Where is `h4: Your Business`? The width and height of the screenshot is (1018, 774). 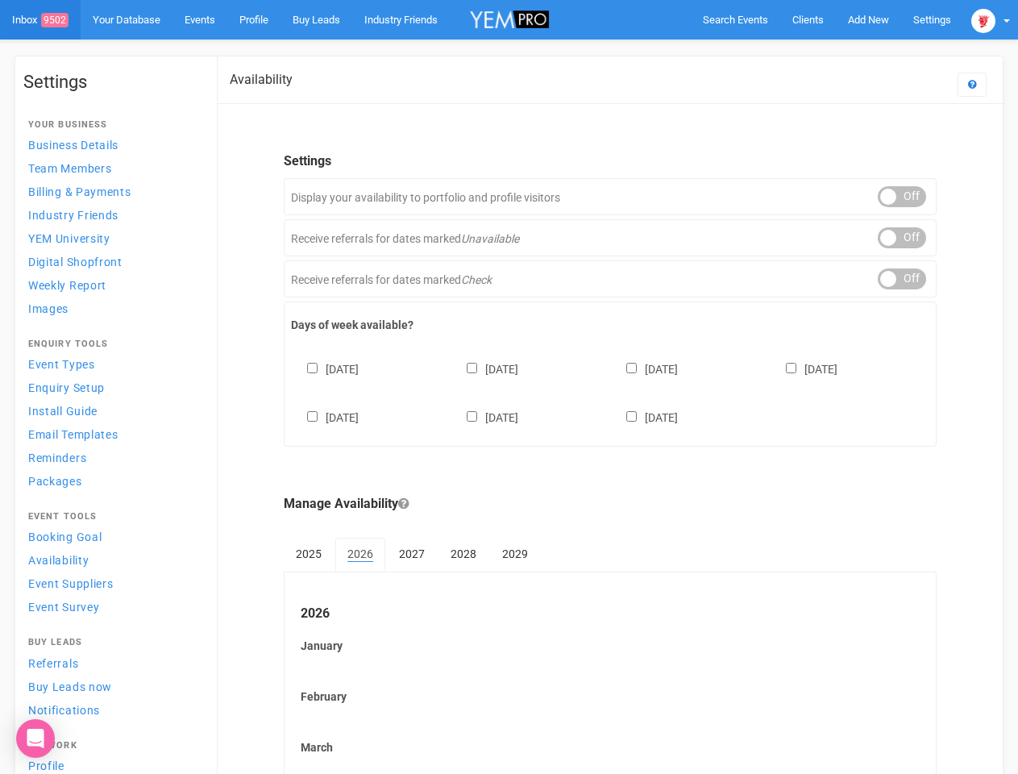
h4: Your Business is located at coordinates (112, 125).